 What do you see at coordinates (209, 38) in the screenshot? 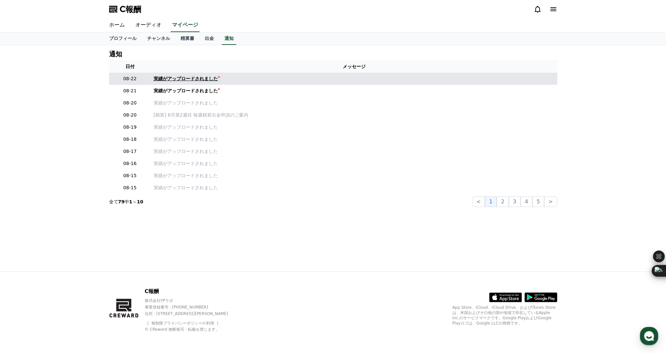
I see `font: 出金` at bounding box center [209, 38].